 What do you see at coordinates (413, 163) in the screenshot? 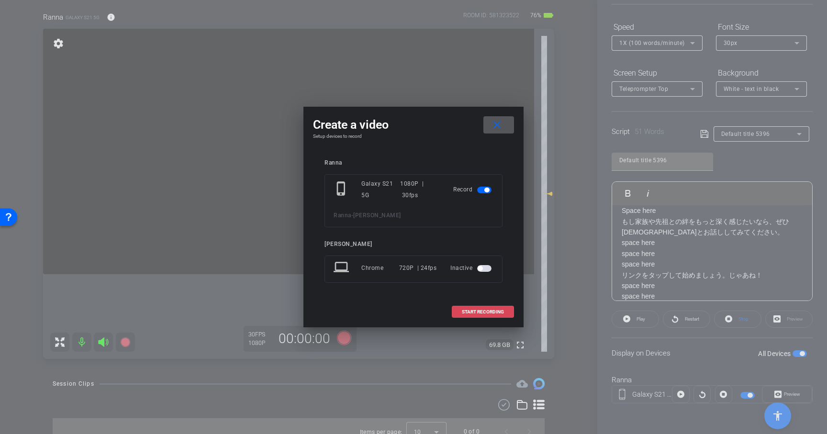
I see `div: Ranna` at bounding box center [413, 163].